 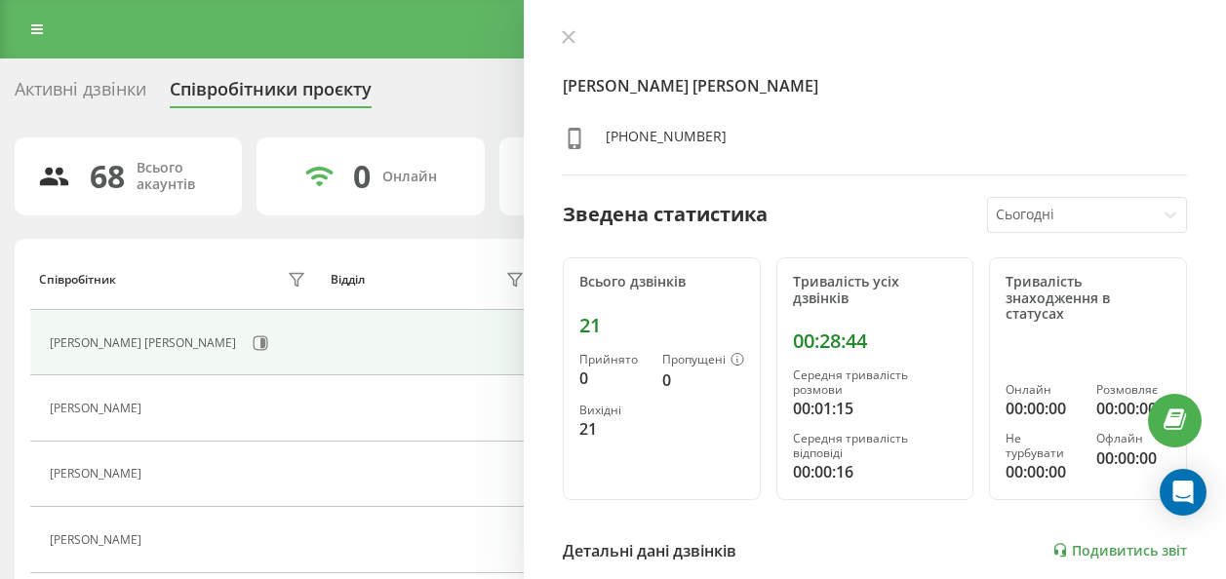 I want to click on div: Офлайн, so click(x=1133, y=439).